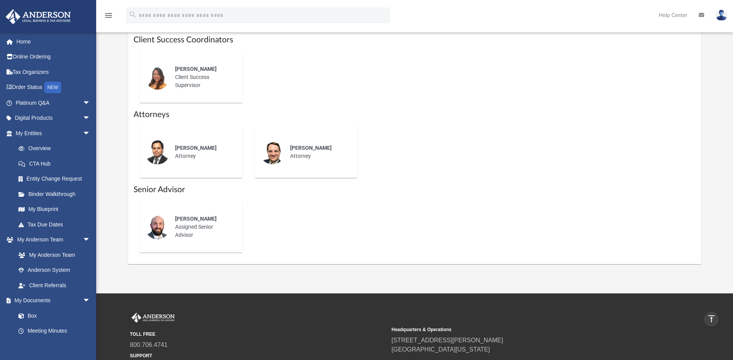 The width and height of the screenshot is (733, 360). Describe the element at coordinates (54, 103) in the screenshot. I see `a: Platinum Q&Aarrow_drop_down` at that location.